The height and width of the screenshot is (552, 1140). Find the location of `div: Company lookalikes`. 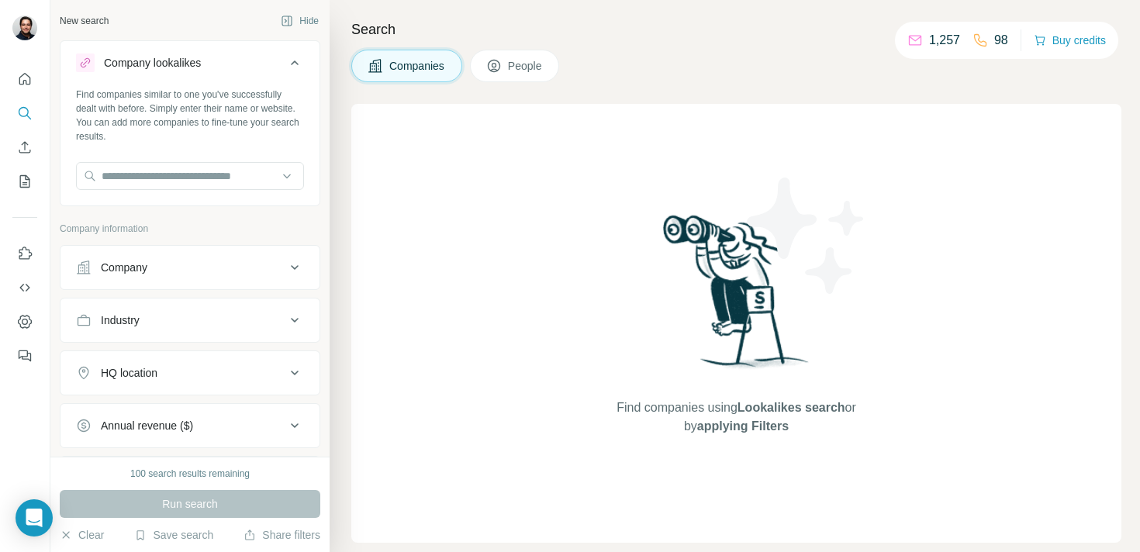

div: Company lookalikes is located at coordinates (152, 63).